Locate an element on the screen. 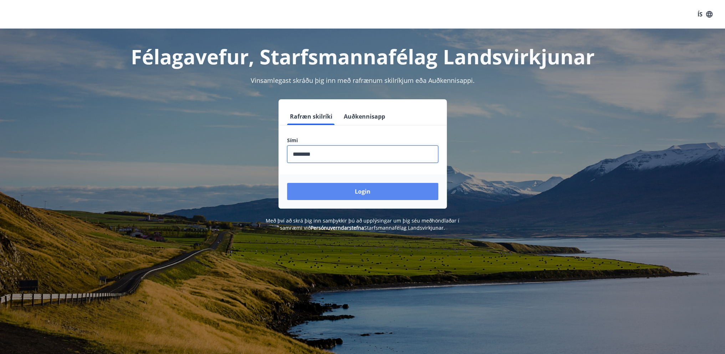  label: Sími is located at coordinates (363, 140).